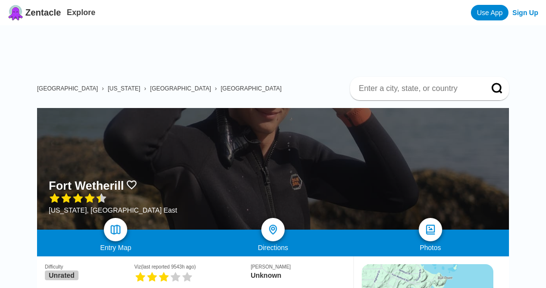 The width and height of the screenshot is (546, 288). What do you see at coordinates (16, 13) in the screenshot?
I see `img: Zentacle logo` at bounding box center [16, 13].